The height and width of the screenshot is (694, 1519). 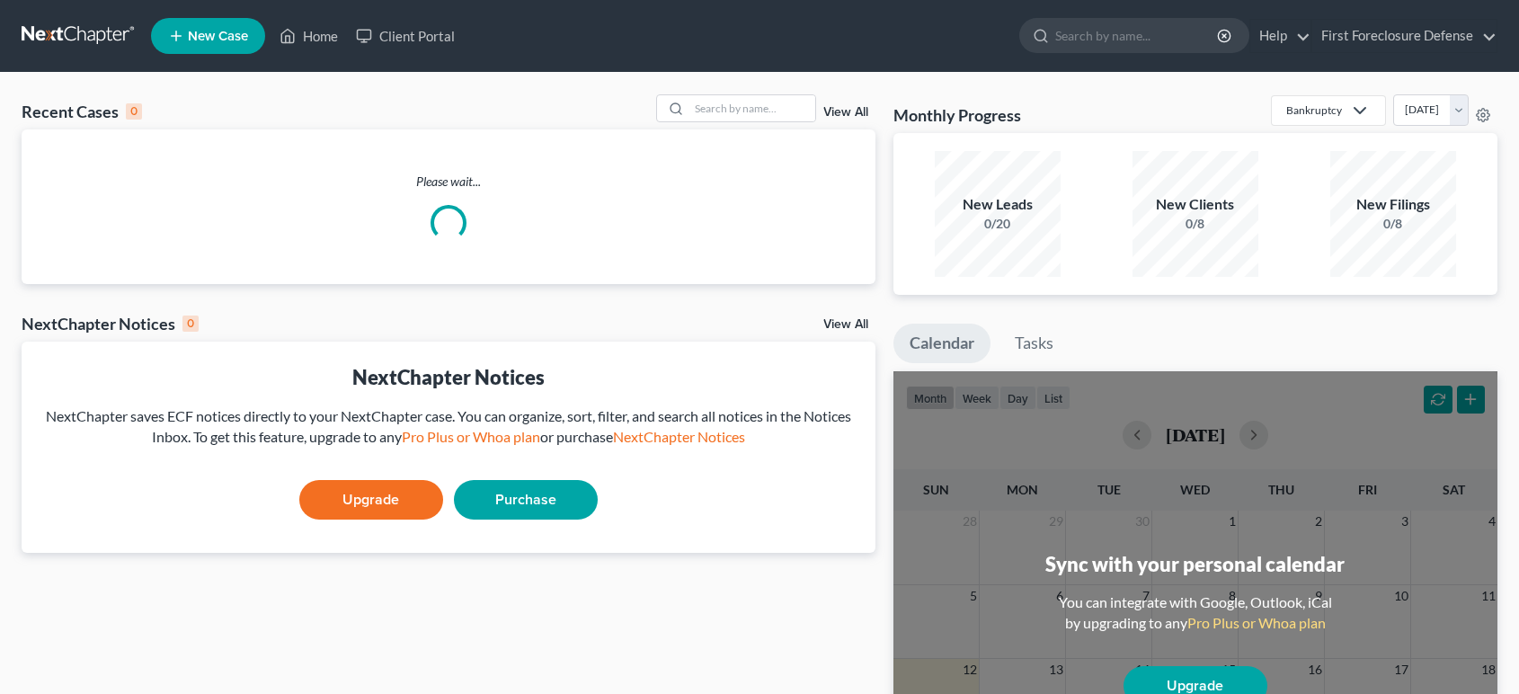 I want to click on a: Client Portal, so click(x=405, y=36).